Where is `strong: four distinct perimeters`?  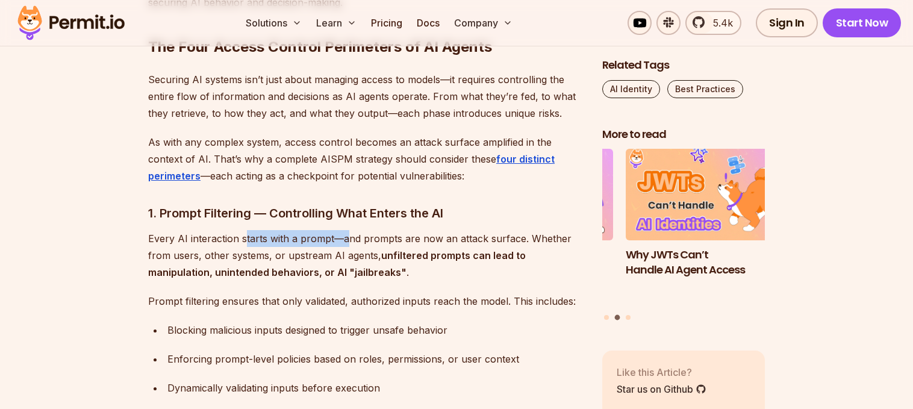
strong: four distinct perimeters is located at coordinates (351, 167).